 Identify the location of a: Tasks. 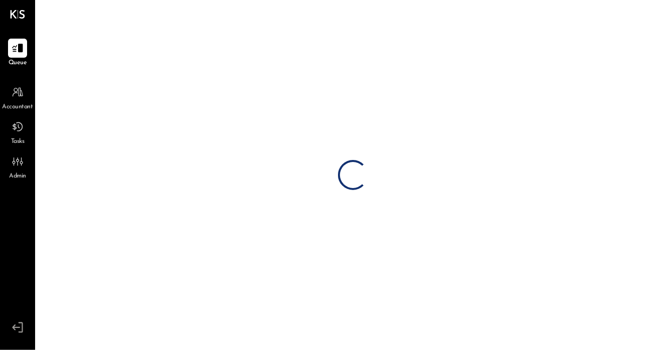
(18, 132).